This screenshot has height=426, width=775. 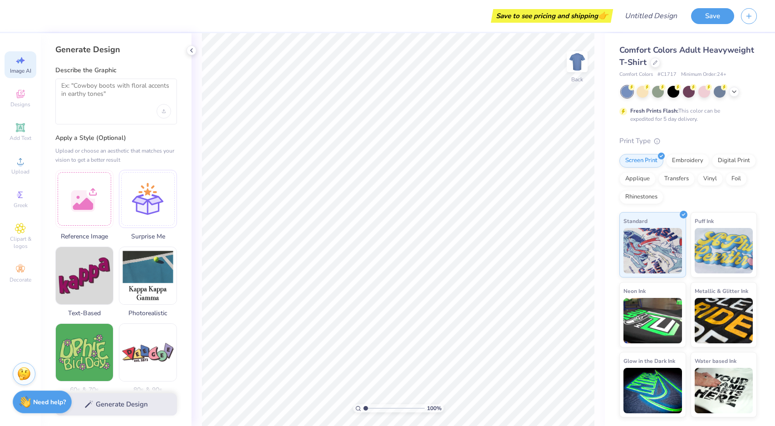 What do you see at coordinates (20, 71) in the screenshot?
I see `span: Image AI` at bounding box center [20, 71].